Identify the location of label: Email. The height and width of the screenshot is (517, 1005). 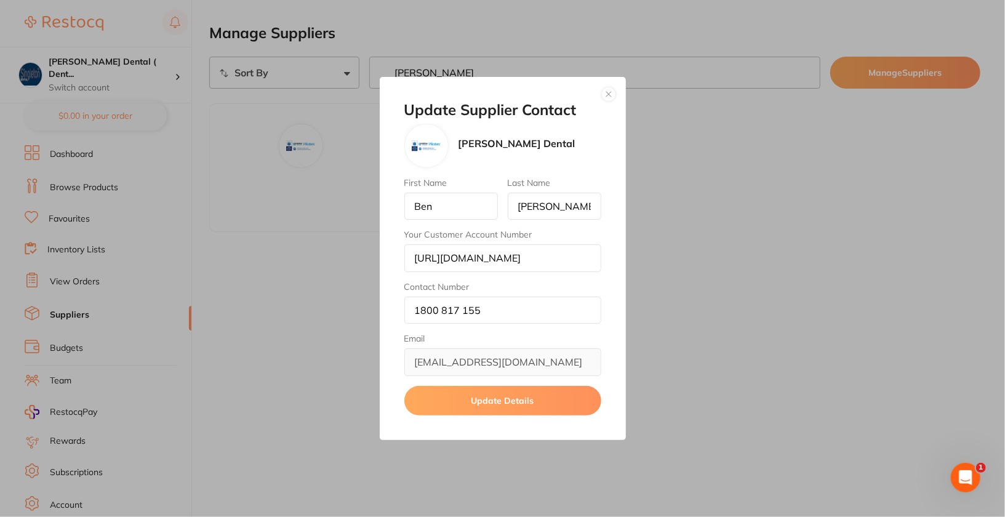
(503, 339).